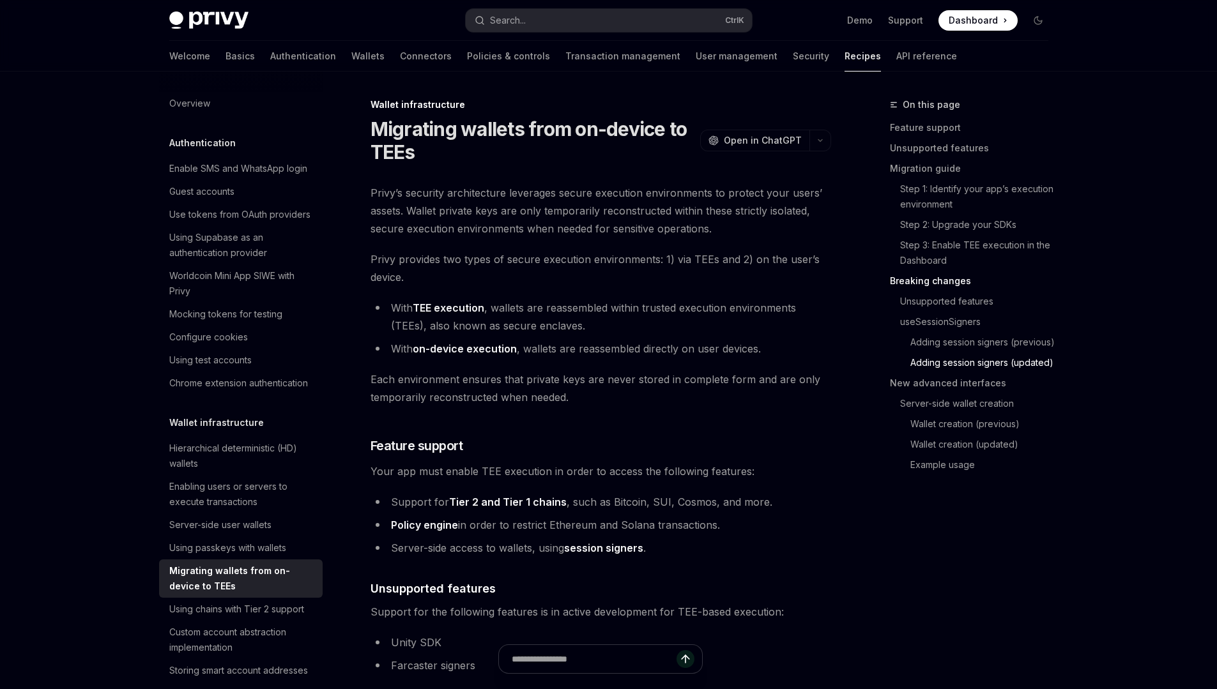 The width and height of the screenshot is (1217, 689). Describe the element at coordinates (978, 20) in the screenshot. I see `a: Dashboard` at that location.